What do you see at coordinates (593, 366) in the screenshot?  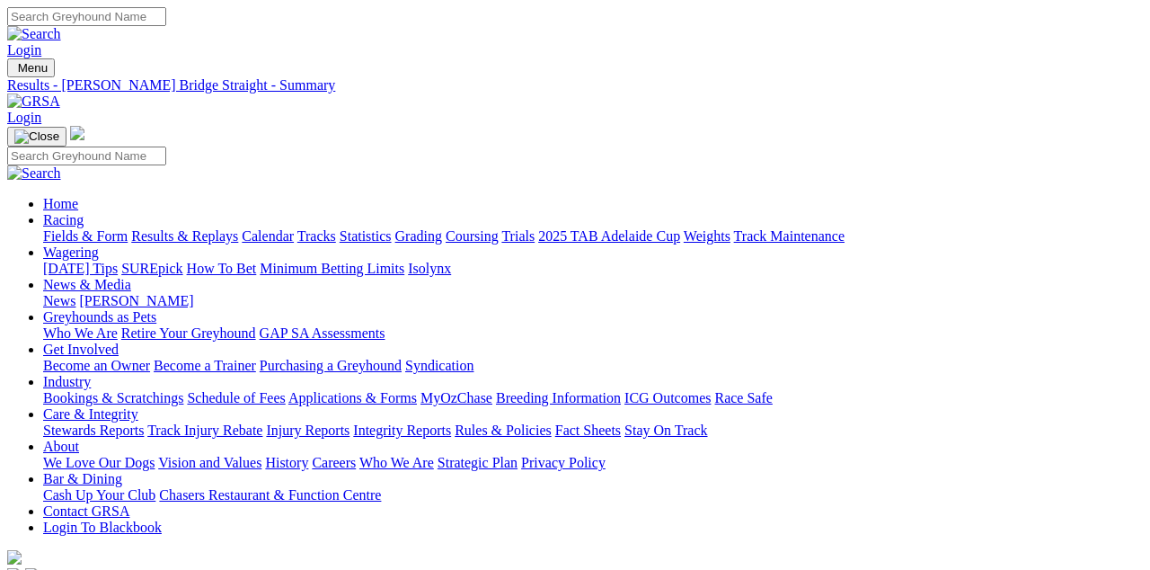 I see `div: Get Involved` at bounding box center [593, 366].